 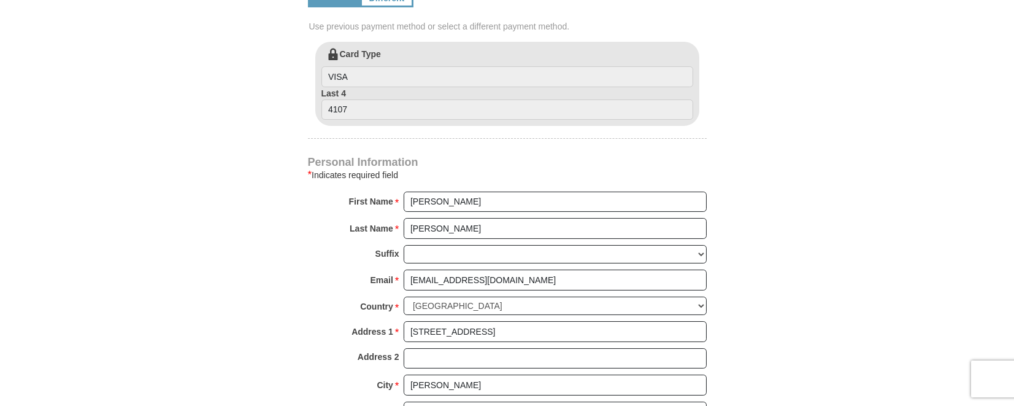 I want to click on input: Card Type, so click(x=508, y=77).